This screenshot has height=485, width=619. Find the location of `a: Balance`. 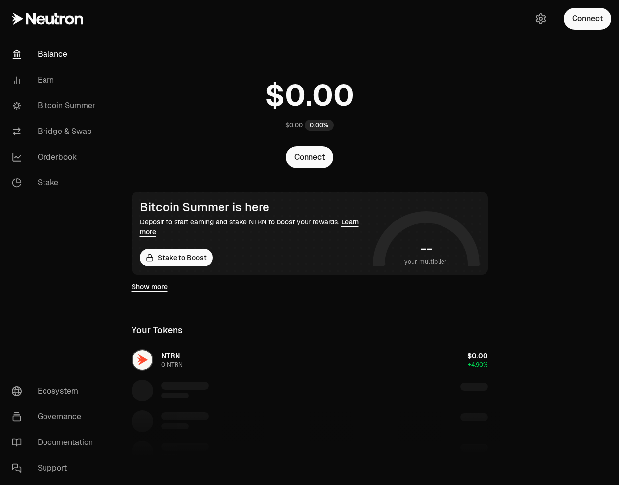

a: Balance is located at coordinates (55, 54).